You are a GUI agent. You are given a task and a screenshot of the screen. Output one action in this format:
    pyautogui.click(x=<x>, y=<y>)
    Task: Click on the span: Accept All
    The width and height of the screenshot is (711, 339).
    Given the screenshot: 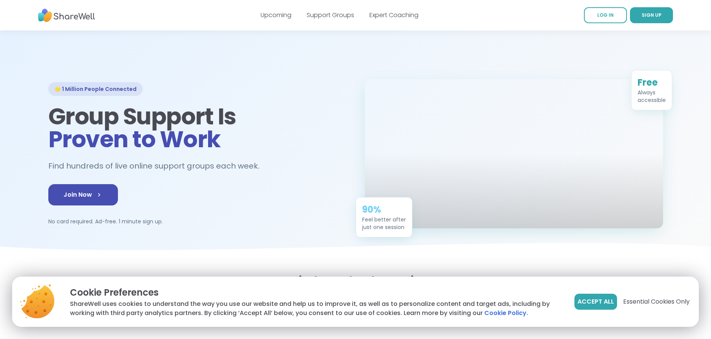 What is the action you would take?
    pyautogui.click(x=595, y=301)
    